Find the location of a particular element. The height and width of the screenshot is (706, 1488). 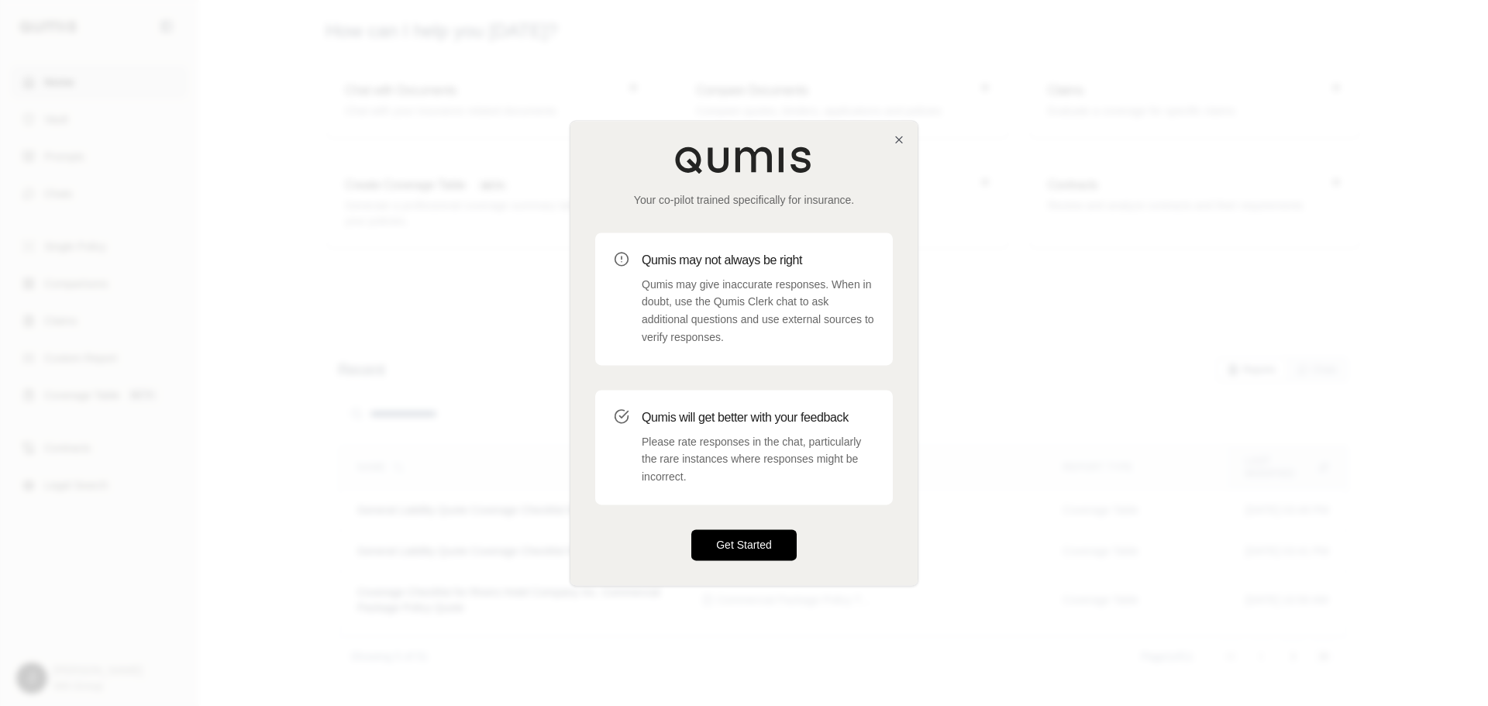

p: Your co-pilot trained specifically for insurance. is located at coordinates (744, 200).